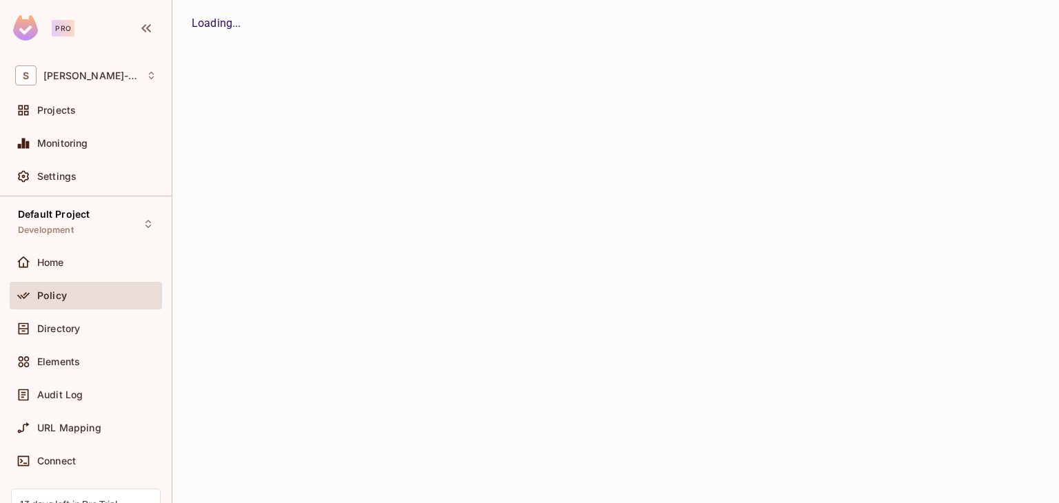  What do you see at coordinates (26, 75) in the screenshot?
I see `span: S` at bounding box center [26, 75].